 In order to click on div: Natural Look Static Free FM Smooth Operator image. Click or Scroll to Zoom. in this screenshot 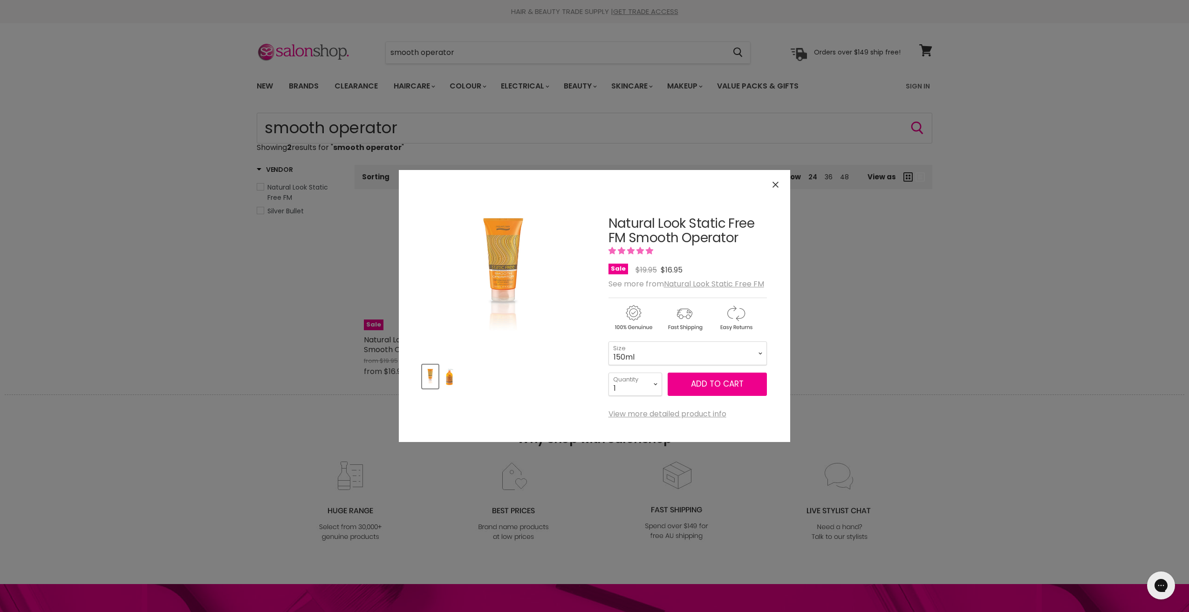, I will do `click(503, 274)`.